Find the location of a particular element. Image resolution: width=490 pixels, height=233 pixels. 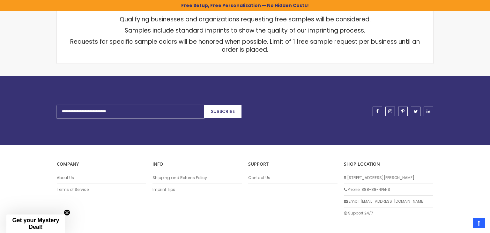

a: Terms of Service is located at coordinates (101, 190).